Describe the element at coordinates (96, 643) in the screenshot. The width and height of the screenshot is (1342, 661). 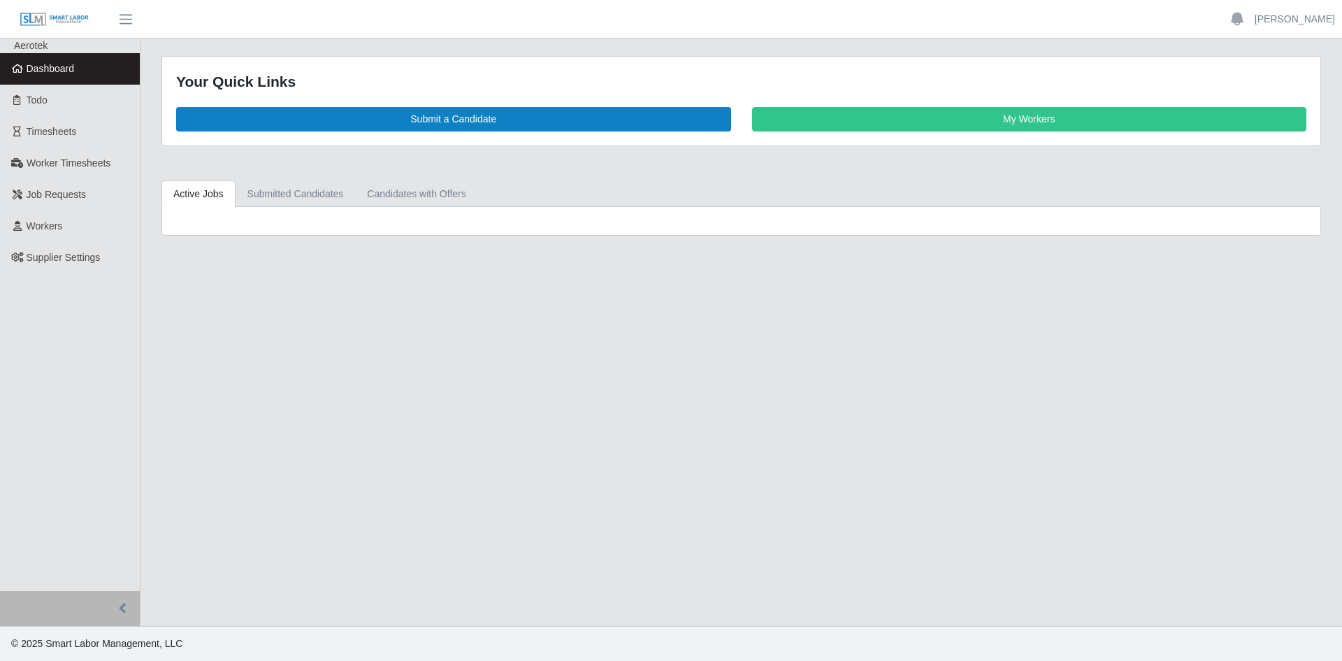
I see `span: © 2025 Smart Labor Management, LLC` at that location.